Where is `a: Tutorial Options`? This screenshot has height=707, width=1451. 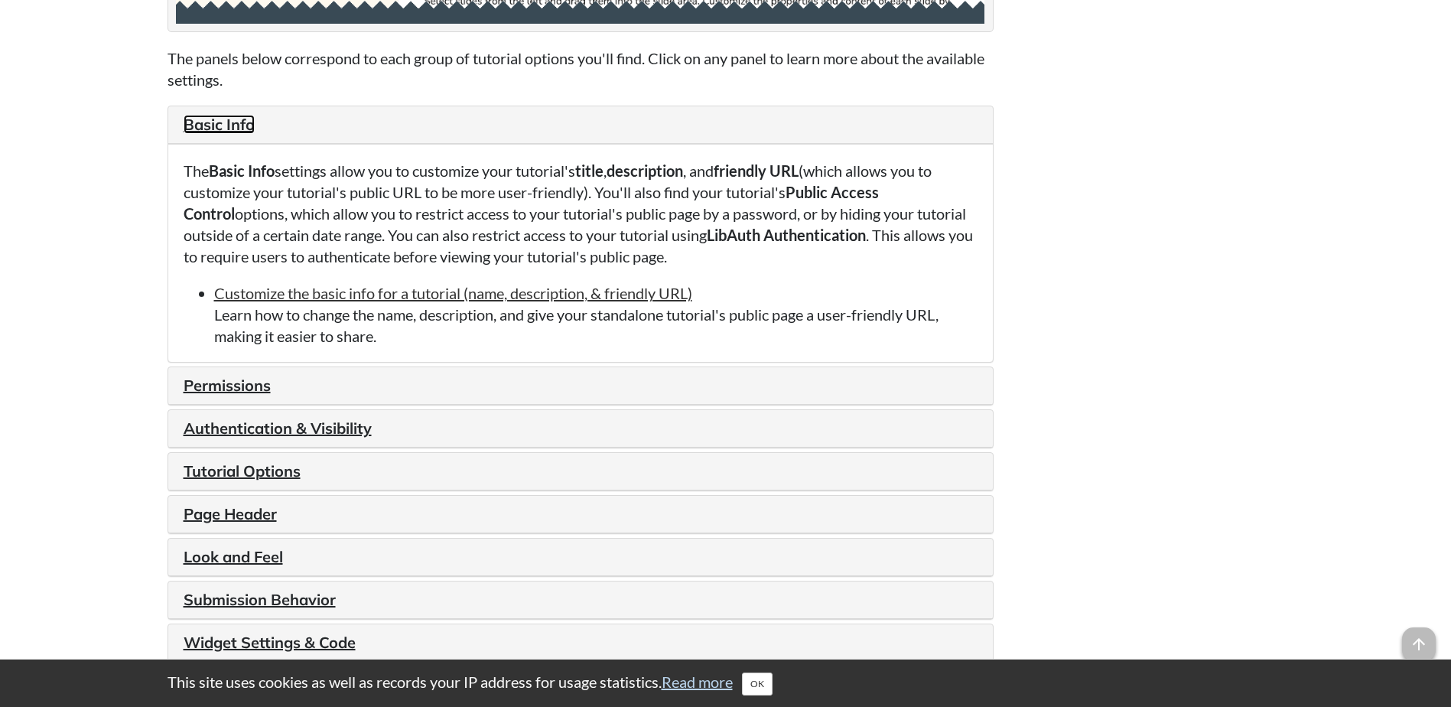
a: Tutorial Options is located at coordinates (242, 470).